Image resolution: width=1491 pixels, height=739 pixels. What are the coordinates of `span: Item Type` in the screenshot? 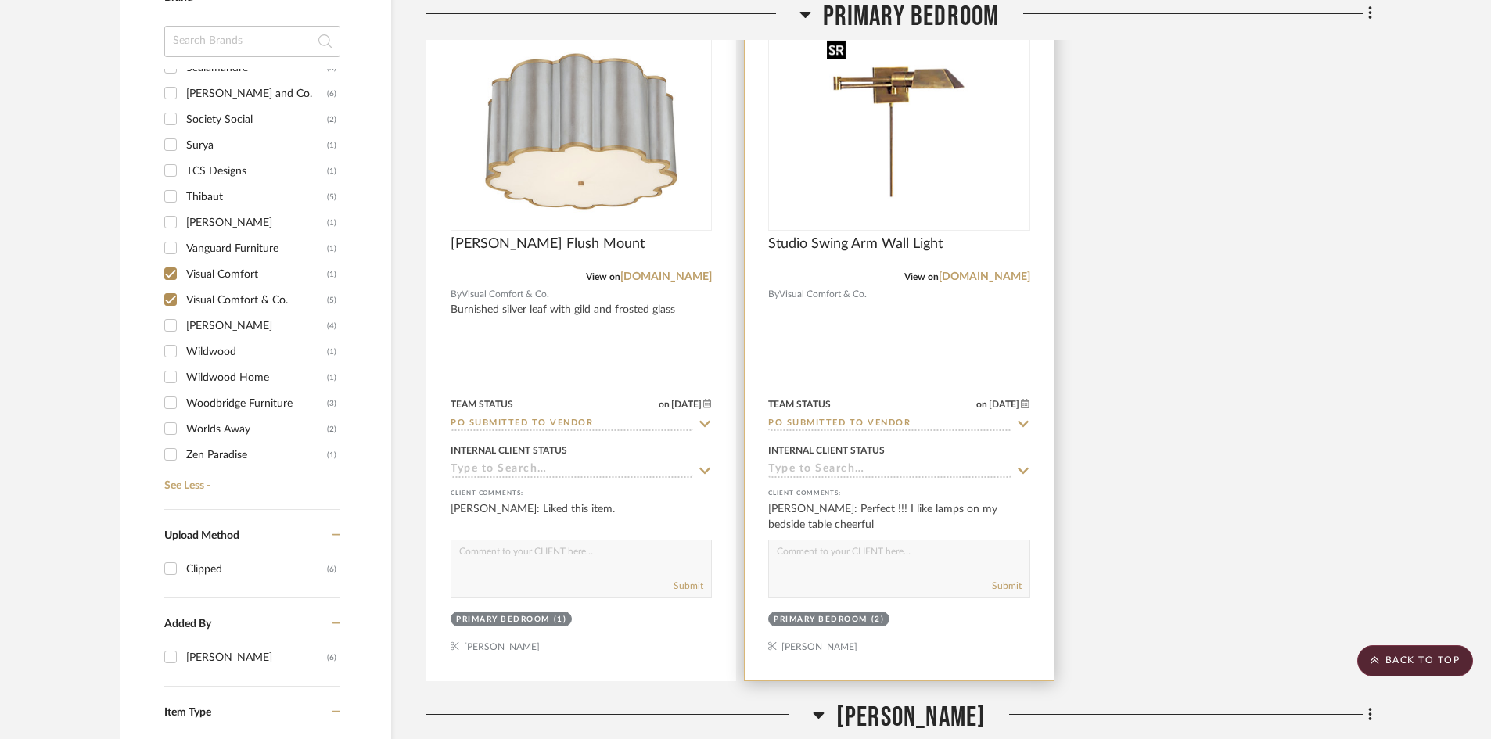 It's located at (188, 713).